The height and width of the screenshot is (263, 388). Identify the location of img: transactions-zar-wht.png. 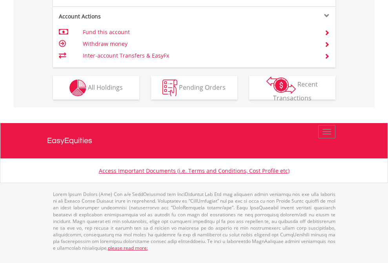
(281, 85).